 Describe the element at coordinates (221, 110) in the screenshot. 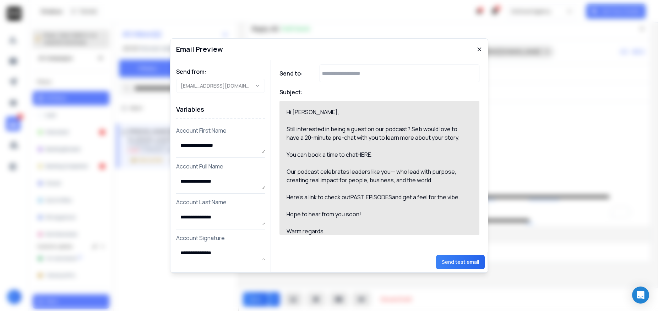

I see `h1: Variables` at that location.